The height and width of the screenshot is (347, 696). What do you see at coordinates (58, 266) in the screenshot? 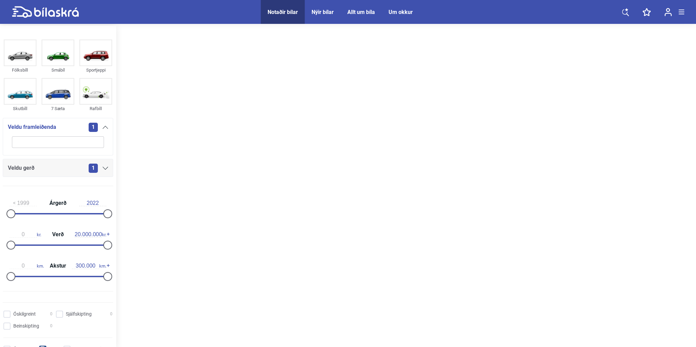
I see `span: Akstur` at bounding box center [58, 266].